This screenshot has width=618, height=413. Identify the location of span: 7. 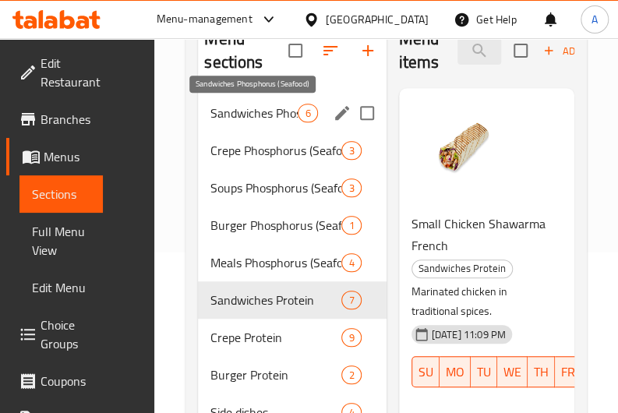
(351, 300).